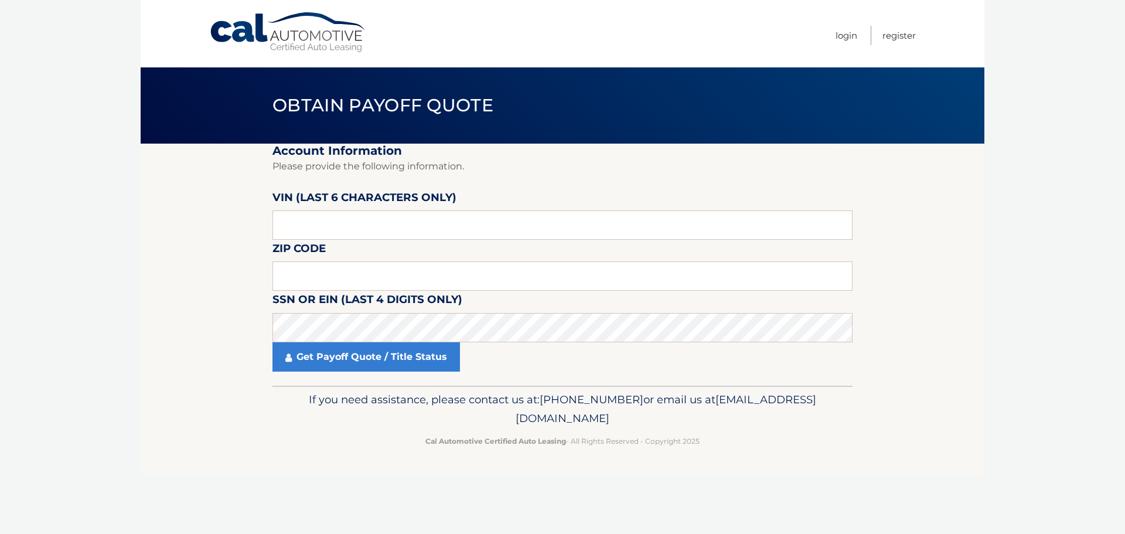  What do you see at coordinates (367, 301) in the screenshot?
I see `label: SSN or EIN (last 4 digits only)` at bounding box center [367, 301].